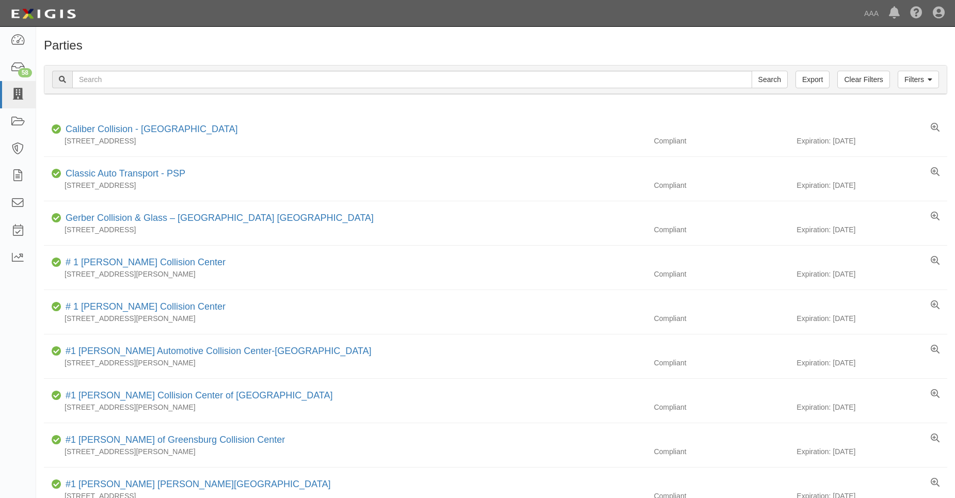 Image resolution: width=955 pixels, height=498 pixels. What do you see at coordinates (216, 351) in the screenshot?
I see `div: #1 Cochran Automotive Collision Center-Monroeville` at bounding box center [216, 351].